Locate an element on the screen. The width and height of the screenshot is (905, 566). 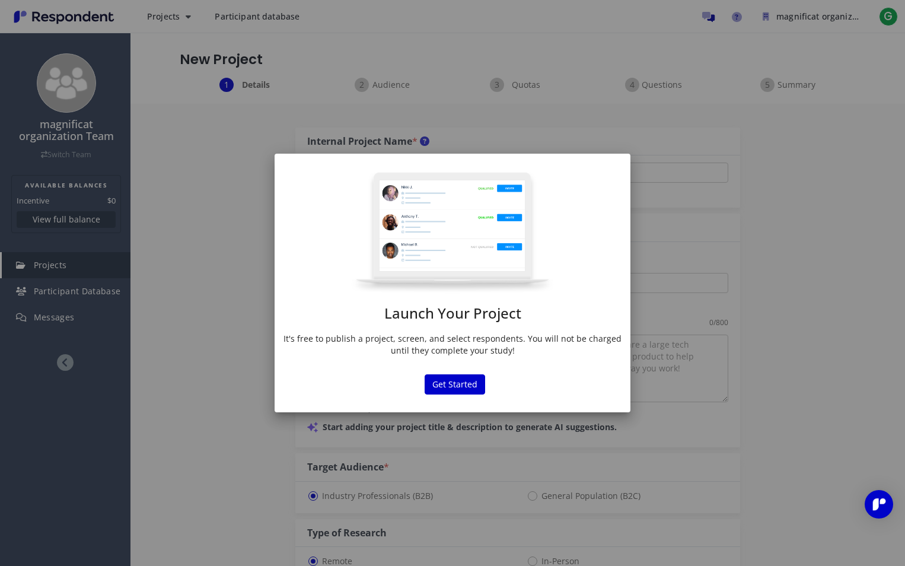
button: Get Started is located at coordinates (455, 384).